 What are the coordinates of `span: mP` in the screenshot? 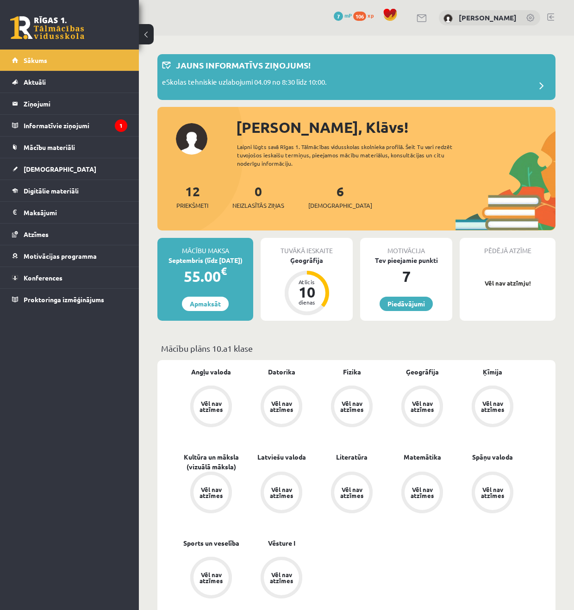 It's located at (348, 15).